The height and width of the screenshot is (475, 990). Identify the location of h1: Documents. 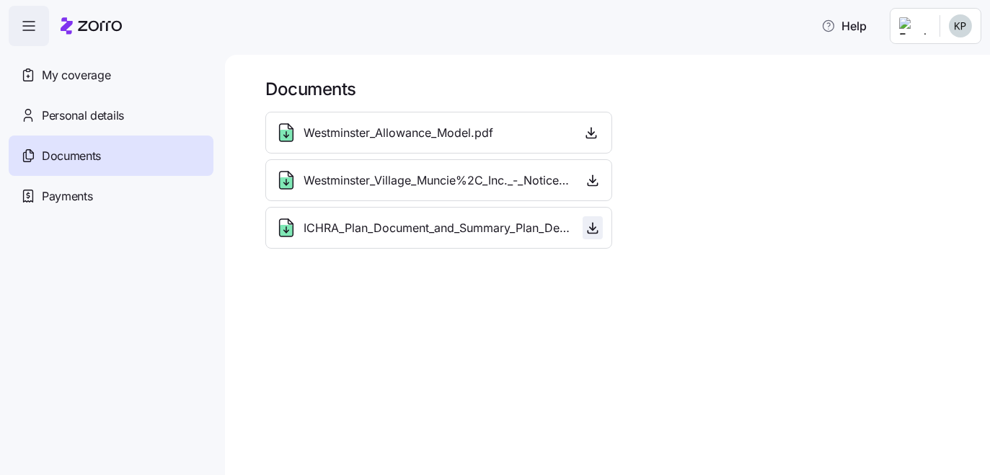
(617, 89).